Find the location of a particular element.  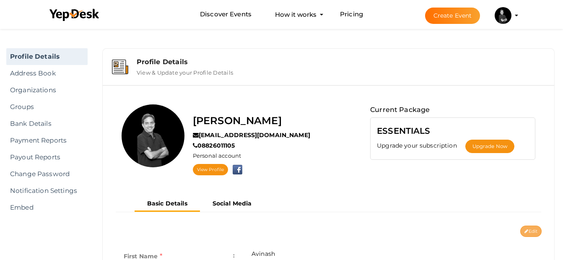

a: Profile Details is located at coordinates (47, 57).